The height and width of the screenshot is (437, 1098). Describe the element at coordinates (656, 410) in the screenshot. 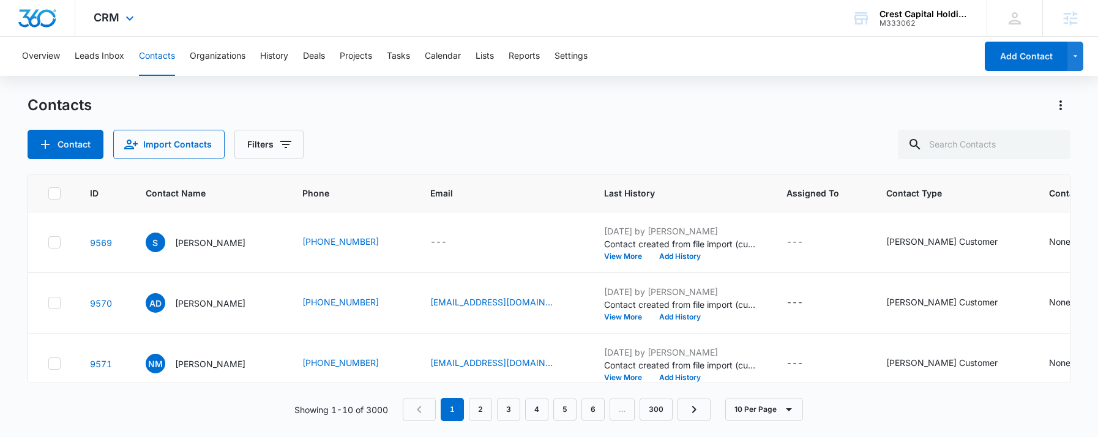

I see `a: Page 300` at that location.